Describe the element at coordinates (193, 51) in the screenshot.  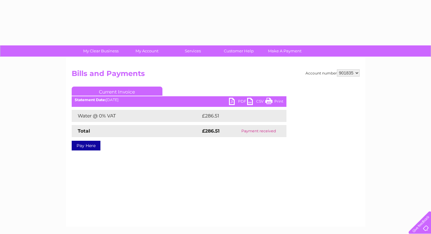
I see `a: Services` at that location.